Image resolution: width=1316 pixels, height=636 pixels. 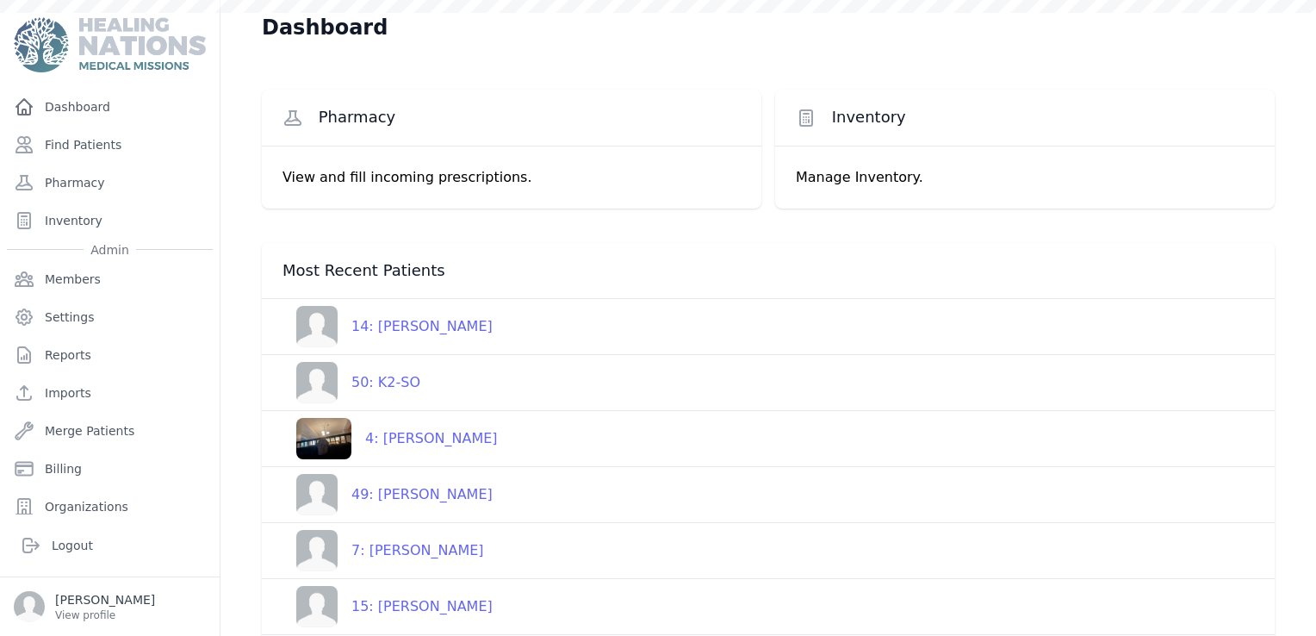 What do you see at coordinates (364, 271) in the screenshot?
I see `span: Most Recent Patients` at bounding box center [364, 271].